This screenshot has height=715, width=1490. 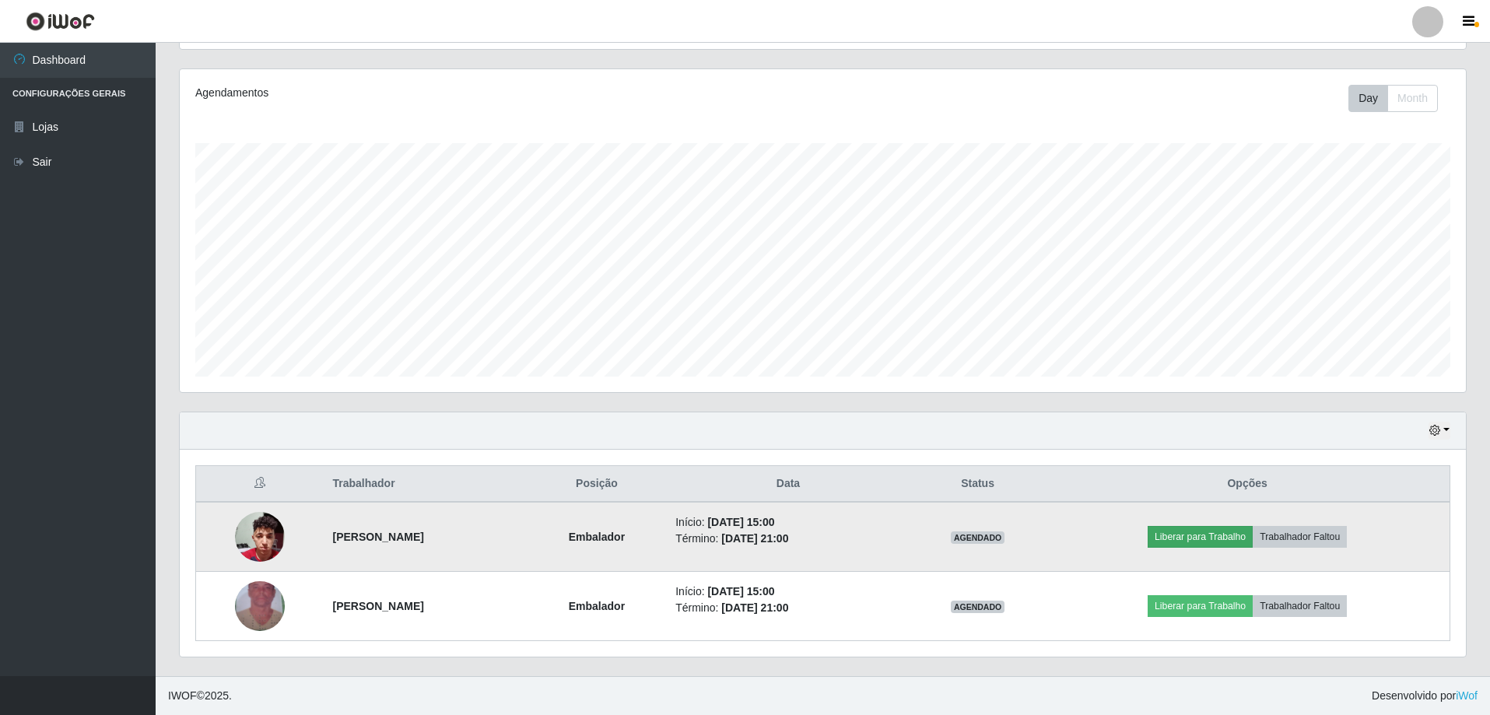 What do you see at coordinates (1399, 98) in the screenshot?
I see `div: Toolbar with button groups` at bounding box center [1399, 98].